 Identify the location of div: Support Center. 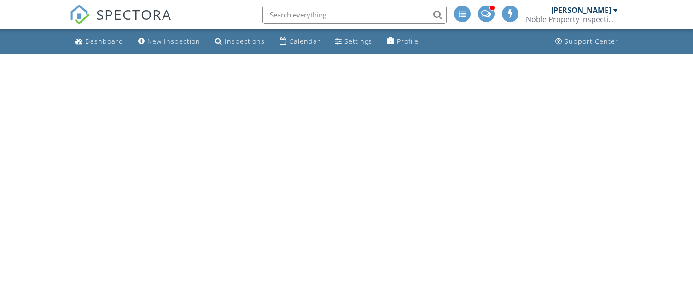
(592, 41).